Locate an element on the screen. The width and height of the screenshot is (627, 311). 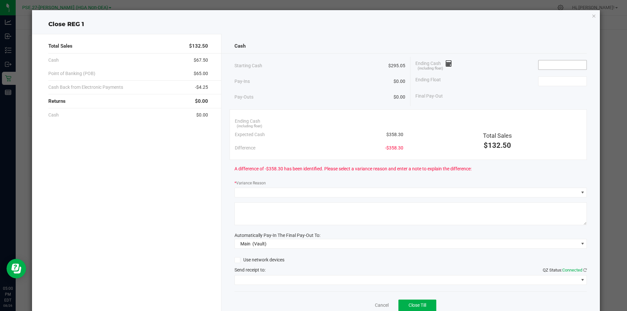
span: $295.05 is located at coordinates (397, 66).